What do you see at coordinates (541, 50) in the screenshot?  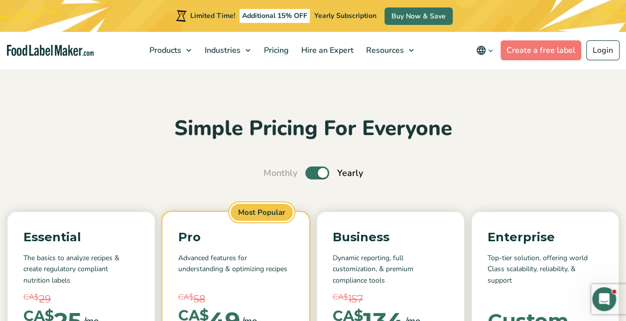 I see `a: Create a free label` at bounding box center [541, 50].